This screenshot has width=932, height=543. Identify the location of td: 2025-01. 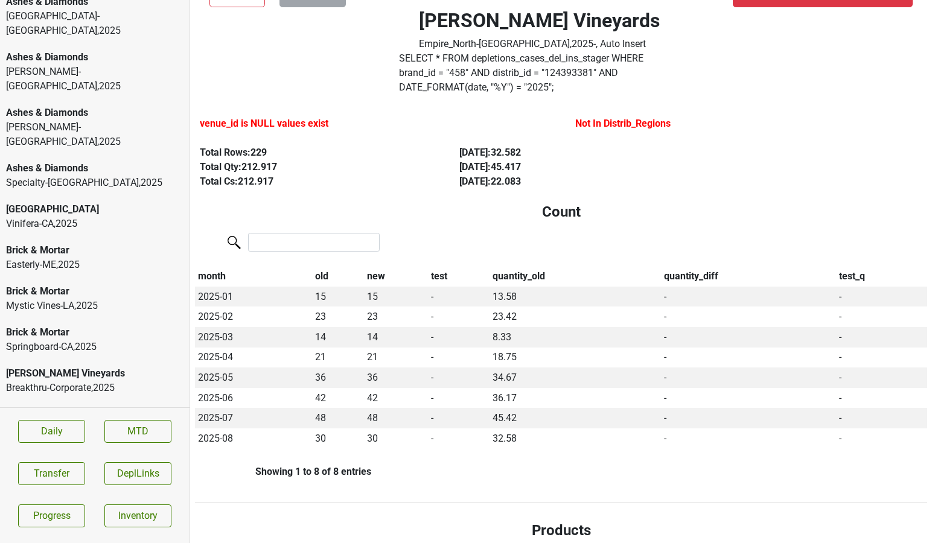
(254, 297).